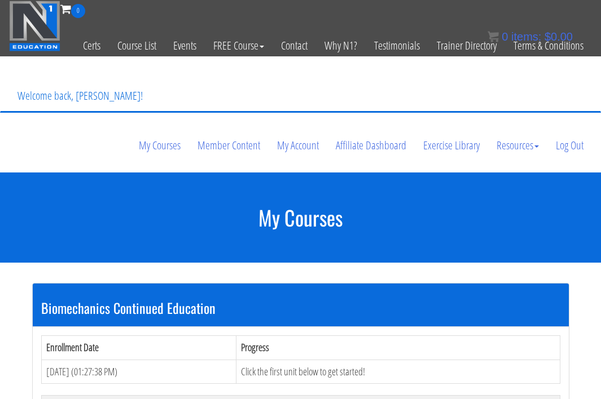 The width and height of the screenshot is (601, 399). What do you see at coordinates (160, 145) in the screenshot?
I see `a: My Courses` at bounding box center [160, 145].